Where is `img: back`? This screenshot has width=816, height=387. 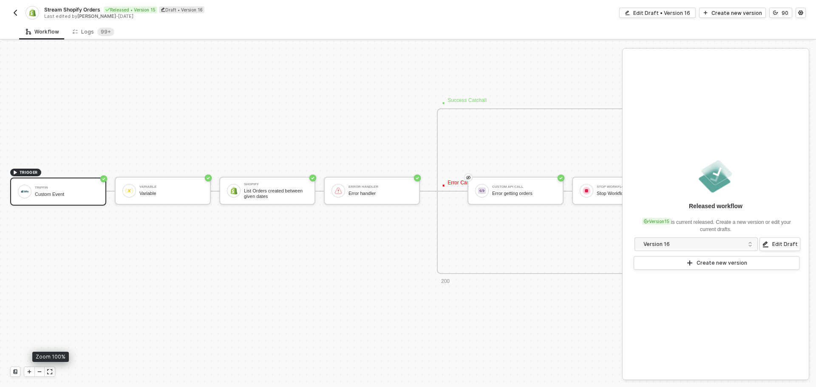 img: back is located at coordinates (15, 13).